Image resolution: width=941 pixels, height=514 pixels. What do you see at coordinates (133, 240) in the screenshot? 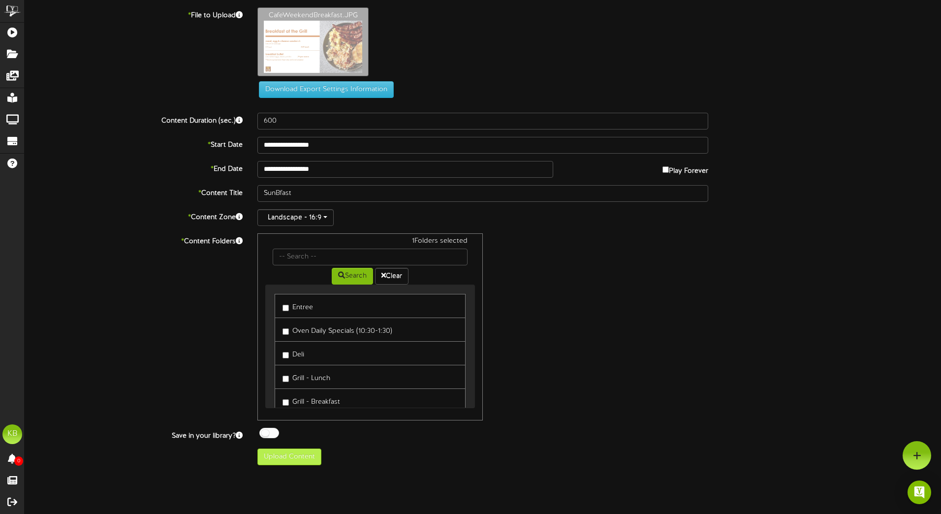
I see `label: Content Folders` at bounding box center [133, 240].